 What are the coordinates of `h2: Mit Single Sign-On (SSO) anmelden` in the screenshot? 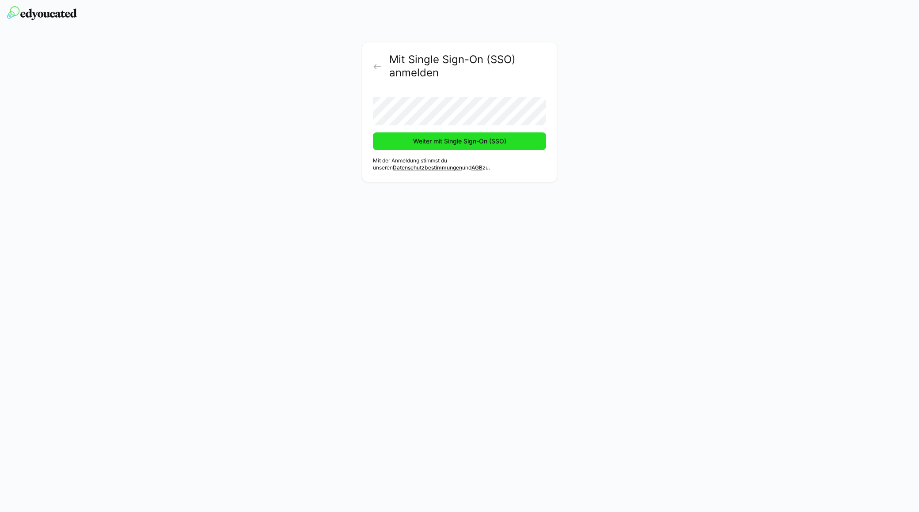 It's located at (467, 66).